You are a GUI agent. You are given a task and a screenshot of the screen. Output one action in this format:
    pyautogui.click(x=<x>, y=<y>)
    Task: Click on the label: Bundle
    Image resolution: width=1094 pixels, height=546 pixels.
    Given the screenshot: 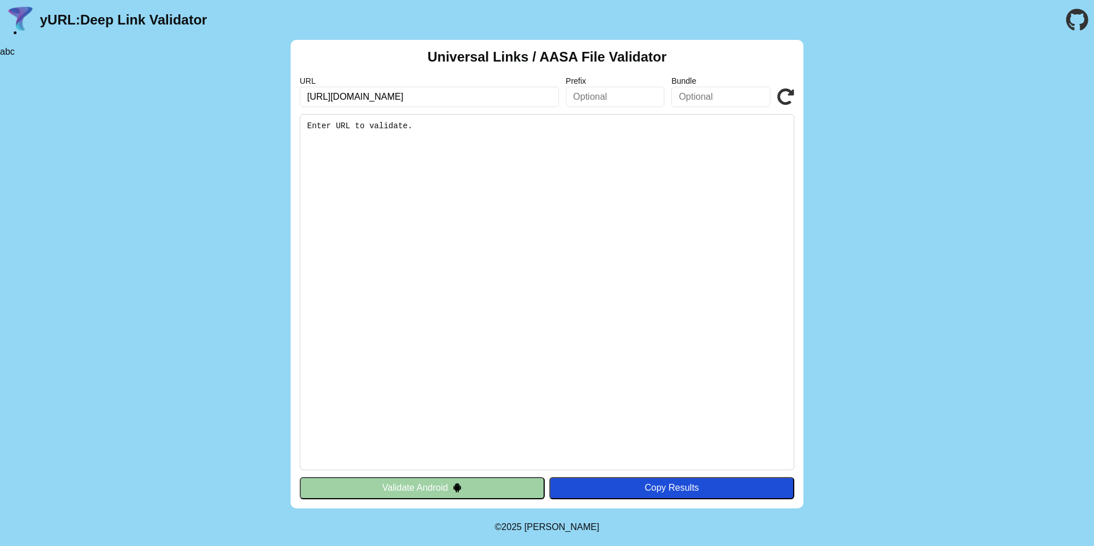 What is the action you would take?
    pyautogui.click(x=720, y=81)
    